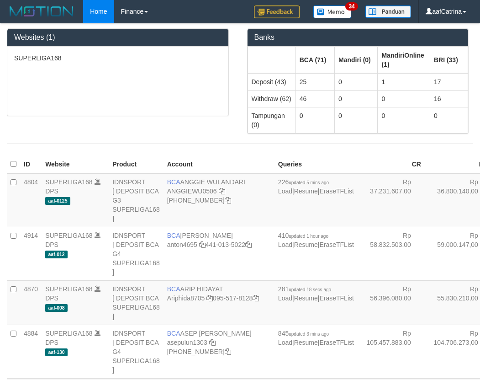 The width and height of the screenshot is (480, 380). Describe the element at coordinates (272, 98) in the screenshot. I see `td: Withdraw (62)` at that location.